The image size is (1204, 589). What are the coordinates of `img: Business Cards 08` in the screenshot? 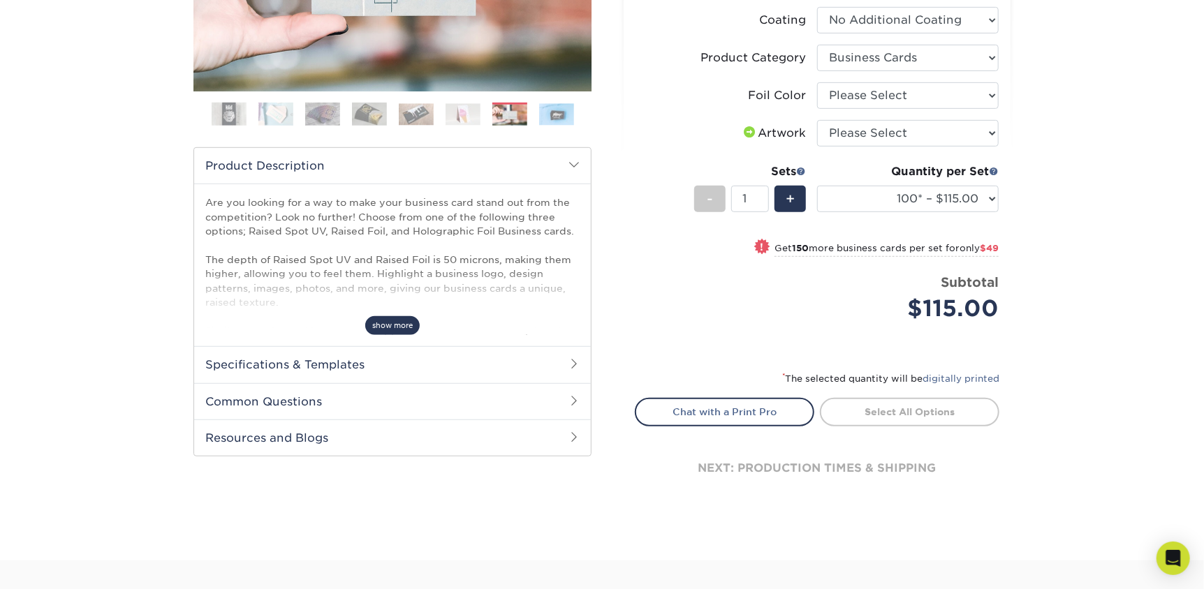 It's located at (556, 114).